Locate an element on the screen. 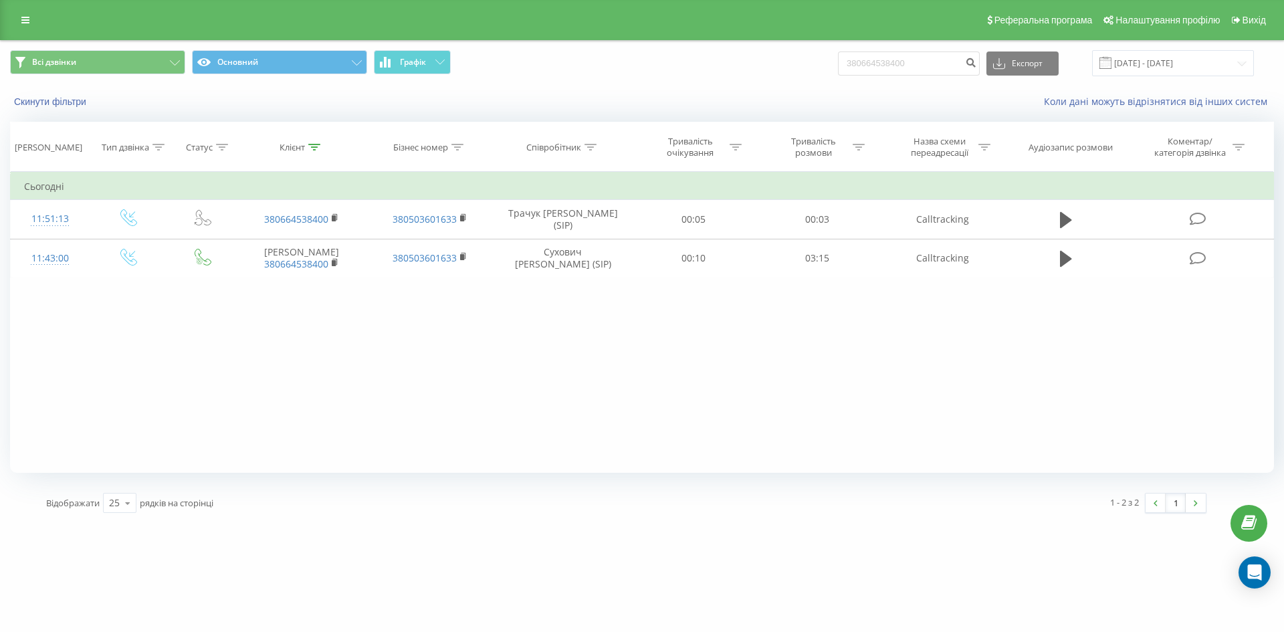 The image size is (1284, 632). td: Сьогодні is located at coordinates (642, 187).